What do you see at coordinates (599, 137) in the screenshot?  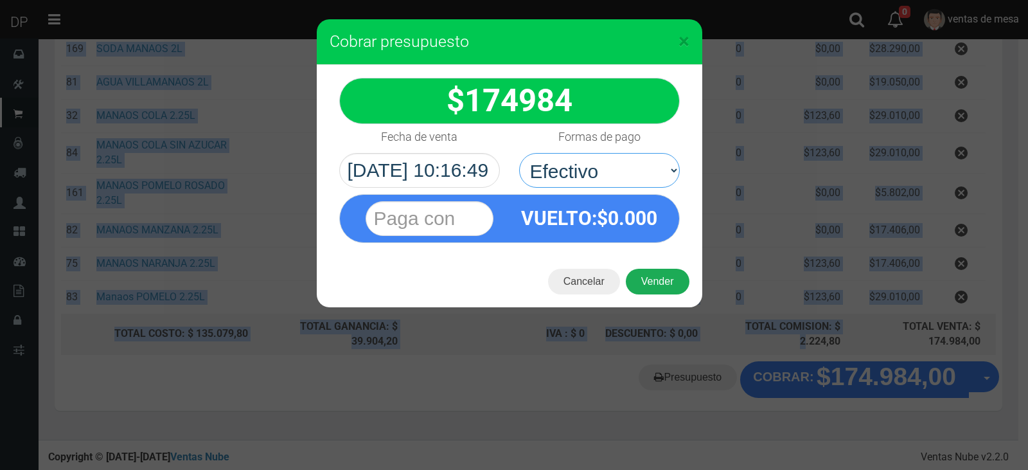 I see `h4: Formas de pago` at bounding box center [599, 137].